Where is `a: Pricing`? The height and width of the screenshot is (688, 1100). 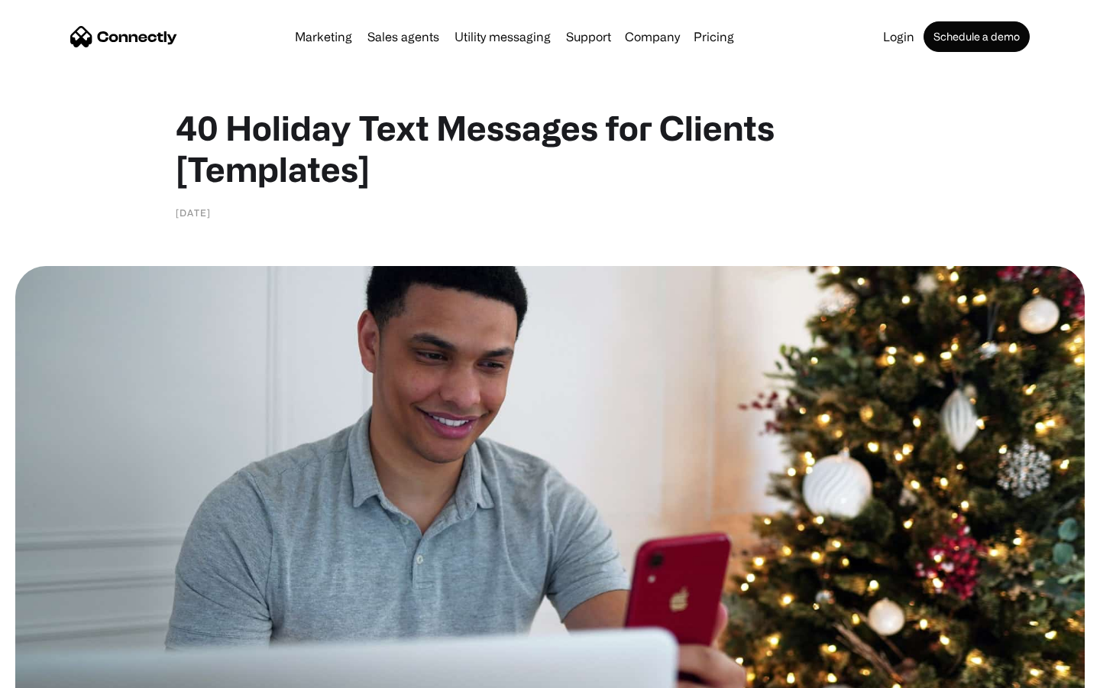
a: Pricing is located at coordinates (714, 37).